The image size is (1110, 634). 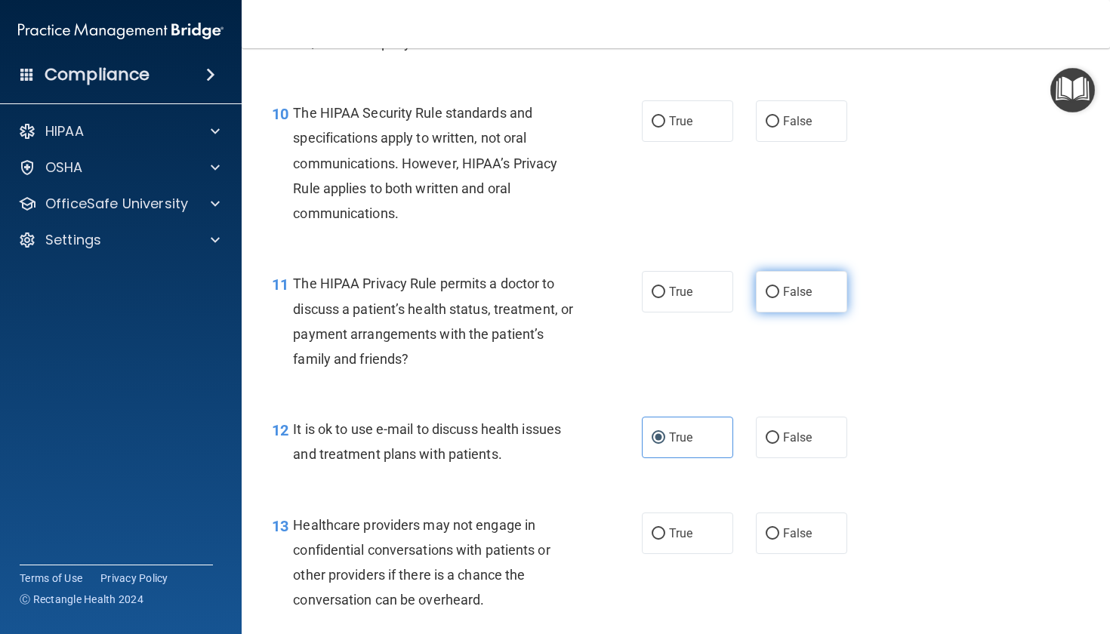 I want to click on p: HIPAA, so click(x=64, y=131).